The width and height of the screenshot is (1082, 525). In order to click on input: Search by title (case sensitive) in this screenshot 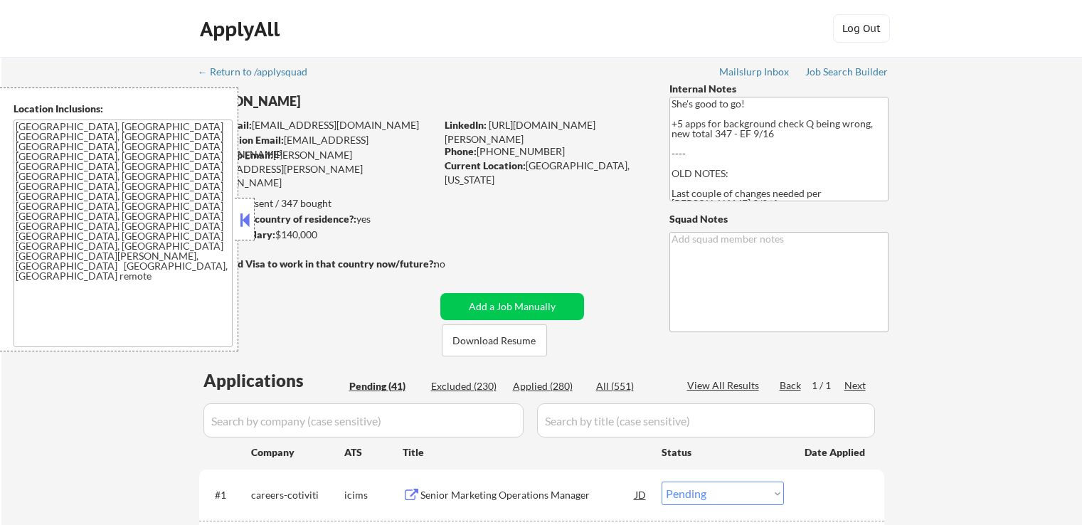, I will do `click(706, 421)`.